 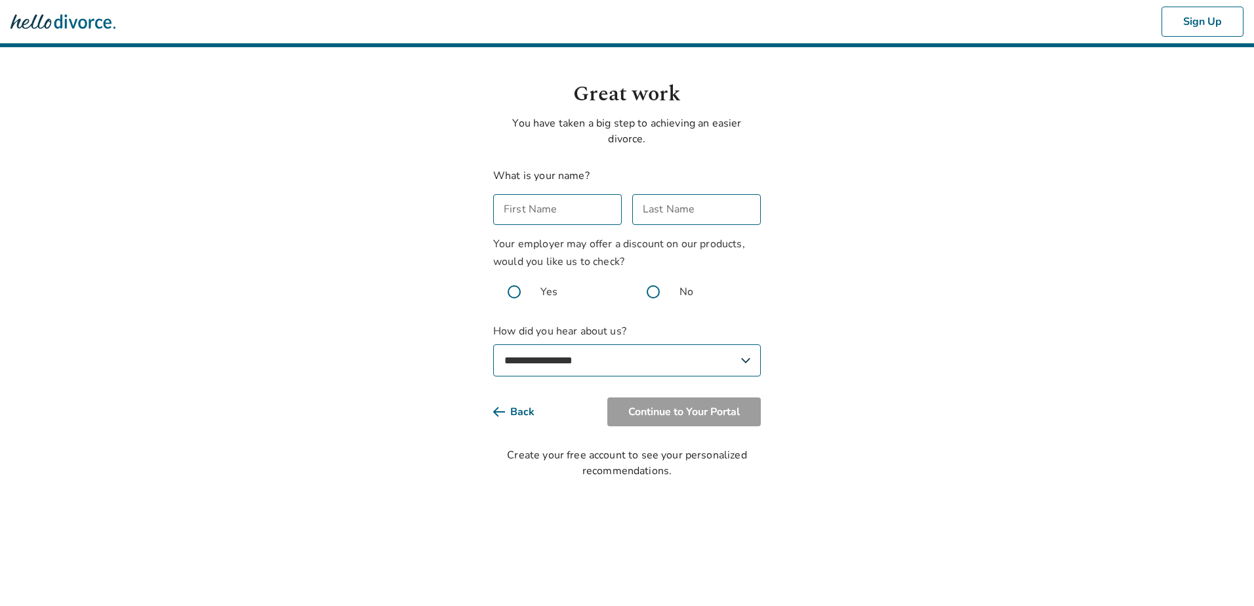 I want to click on select: How did you hear about us?, so click(x=627, y=360).